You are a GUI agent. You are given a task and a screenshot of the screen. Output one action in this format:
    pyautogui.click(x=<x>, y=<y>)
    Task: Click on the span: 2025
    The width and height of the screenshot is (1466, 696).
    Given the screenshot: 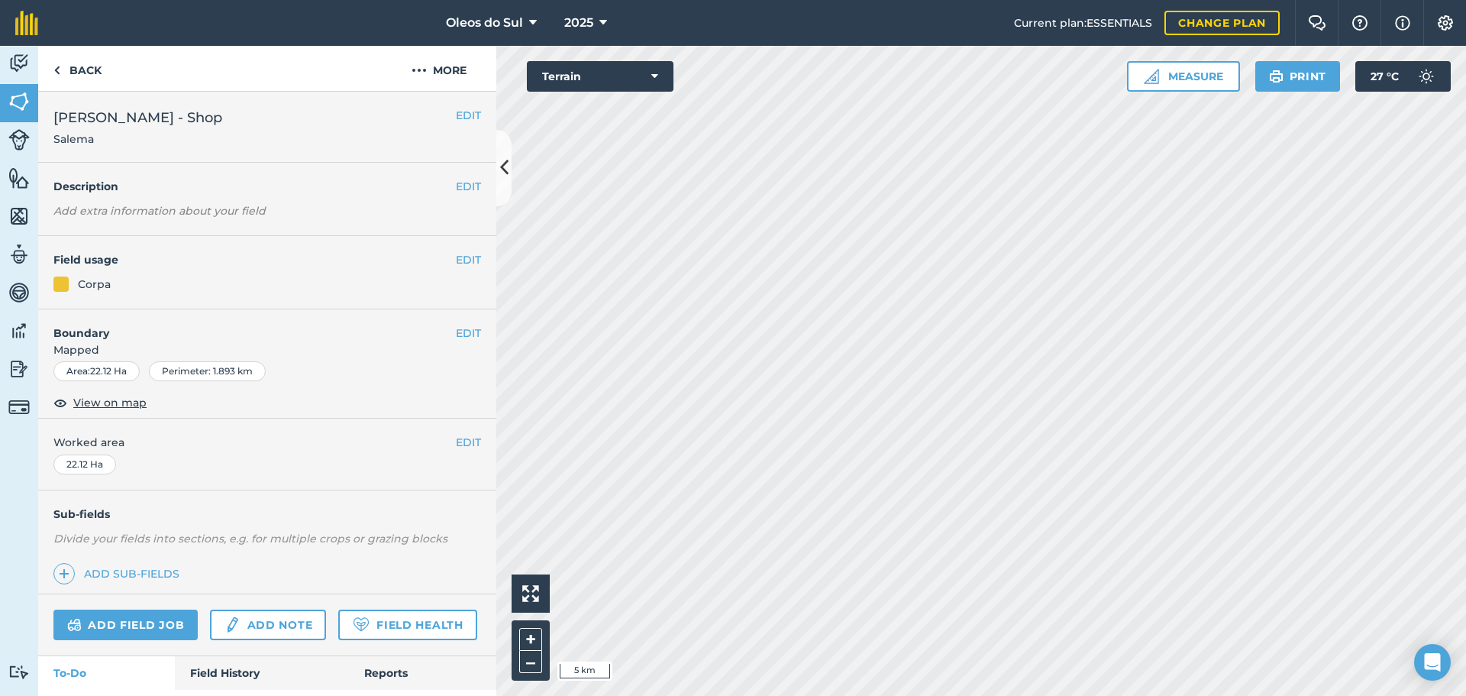 What is the action you would take?
    pyautogui.click(x=579, y=23)
    